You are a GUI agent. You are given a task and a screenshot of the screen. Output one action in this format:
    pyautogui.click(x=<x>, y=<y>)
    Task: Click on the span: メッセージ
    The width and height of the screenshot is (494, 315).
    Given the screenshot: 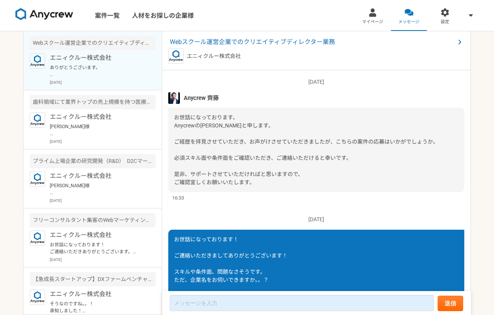 What is the action you would take?
    pyautogui.click(x=409, y=22)
    